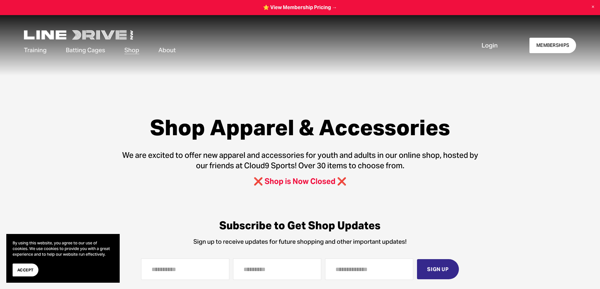  Describe the element at coordinates (300, 242) in the screenshot. I see `p: Sign up to receive updates for future shopping and other important updates!` at that location.